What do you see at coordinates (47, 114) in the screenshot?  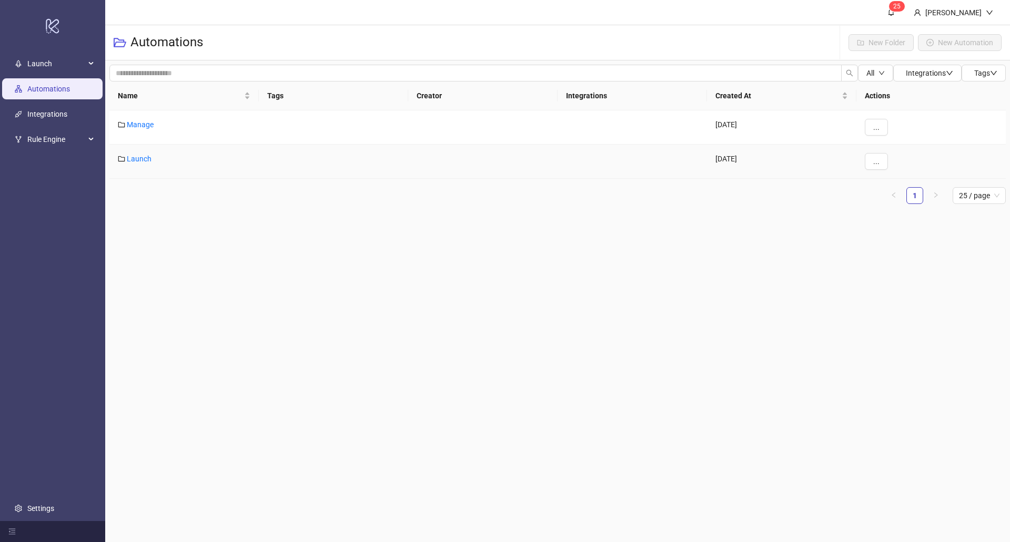 I see `a: Integrations` at bounding box center [47, 114].